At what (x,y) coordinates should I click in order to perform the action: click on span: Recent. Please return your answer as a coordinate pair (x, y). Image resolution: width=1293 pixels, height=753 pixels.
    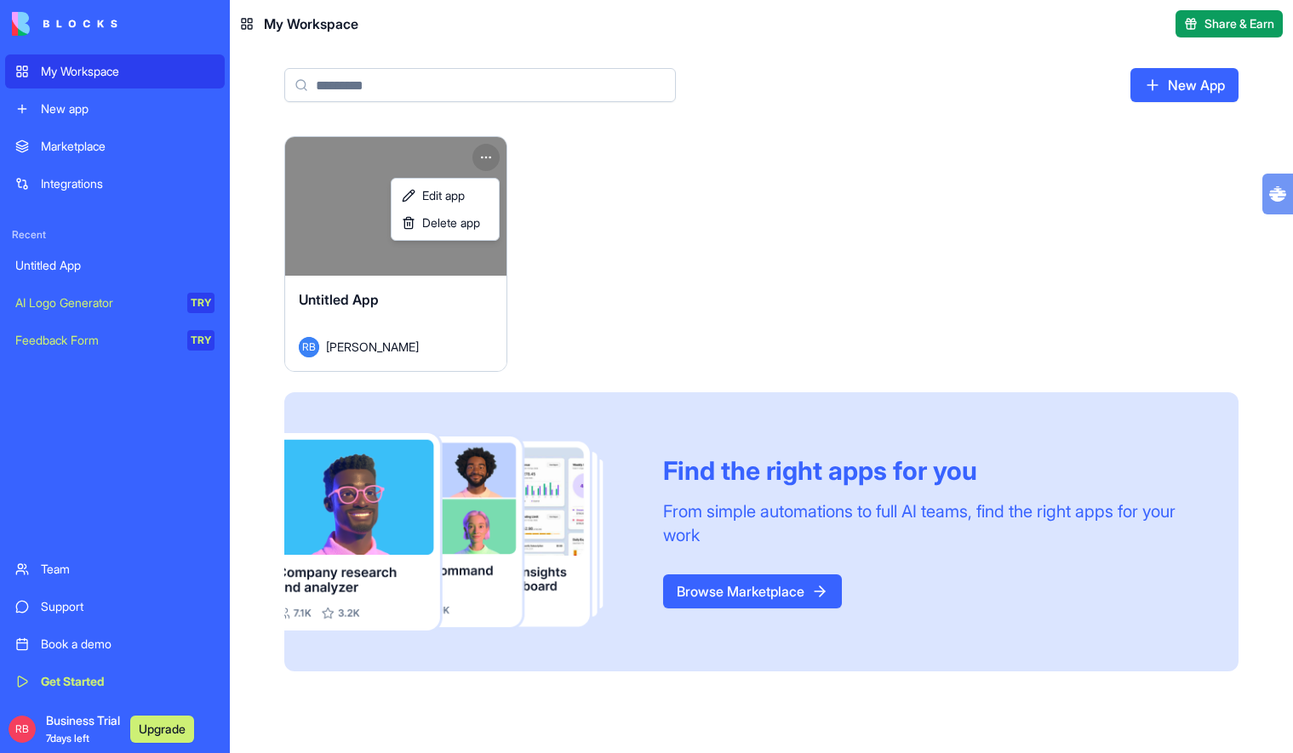
    Looking at the image, I should click on (115, 235).